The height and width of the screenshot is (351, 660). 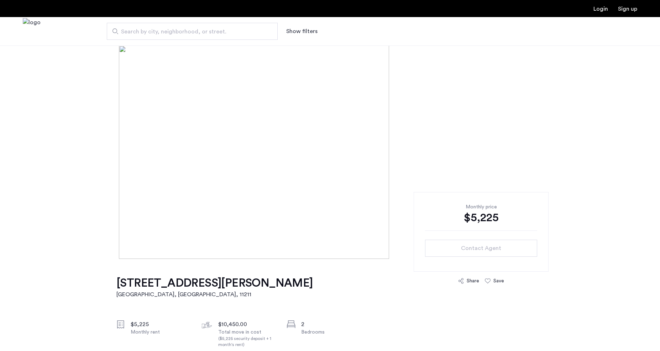 What do you see at coordinates (192, 31) in the screenshot?
I see `input: Apartment Search` at bounding box center [192, 31].